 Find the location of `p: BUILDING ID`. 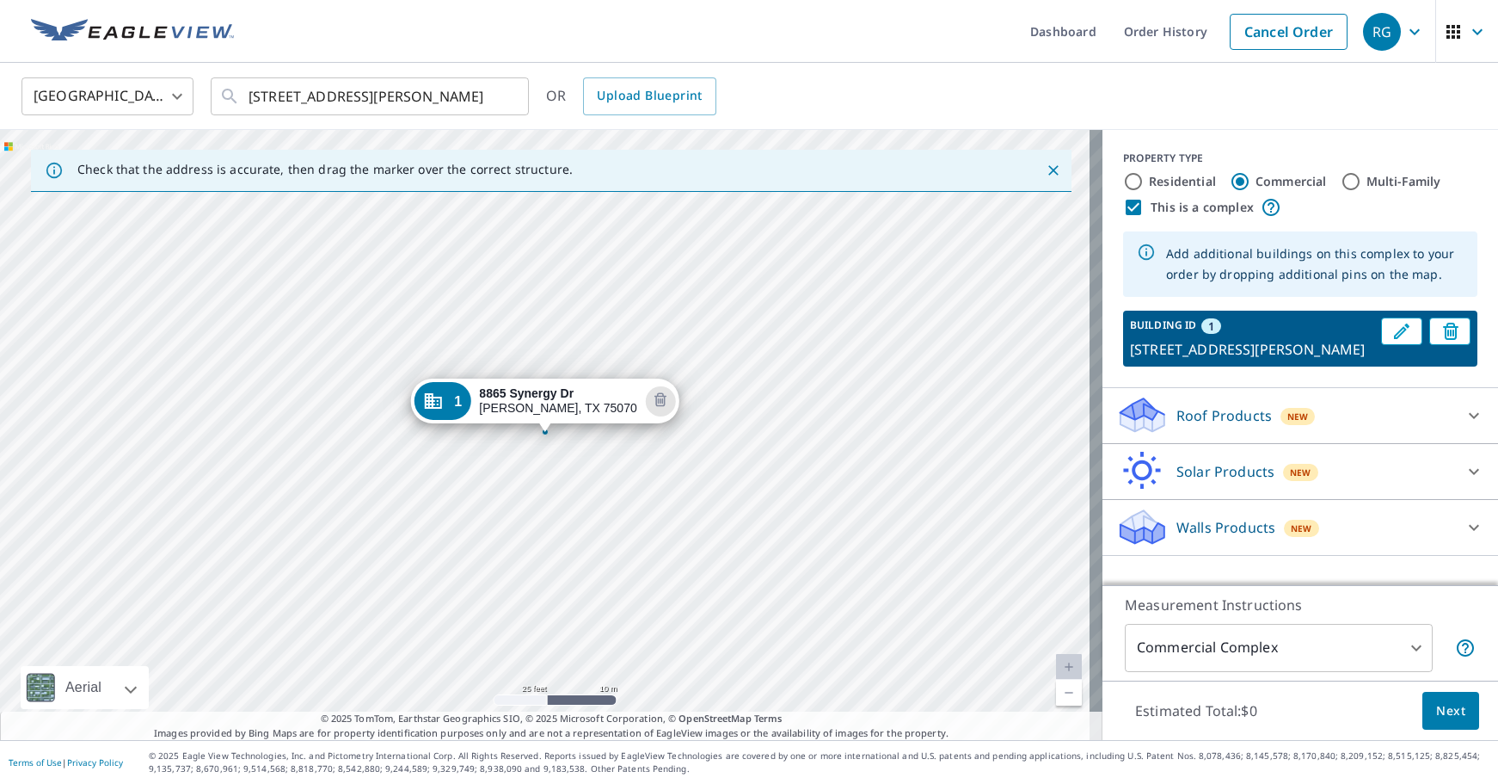

p: BUILDING ID is located at coordinates (1163, 324).